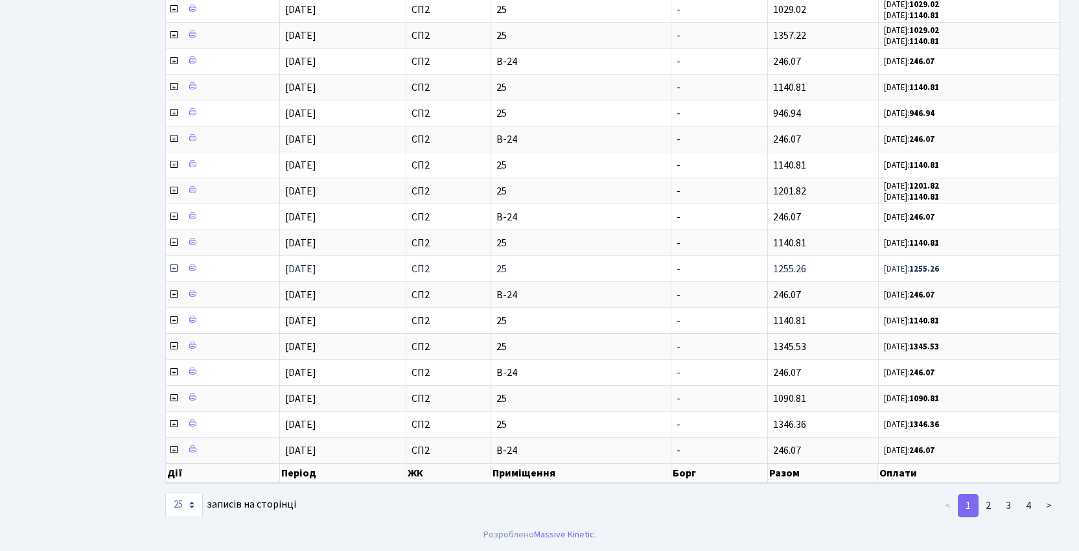 The height and width of the screenshot is (551, 1079). I want to click on b: 1029.02, so click(924, 30).